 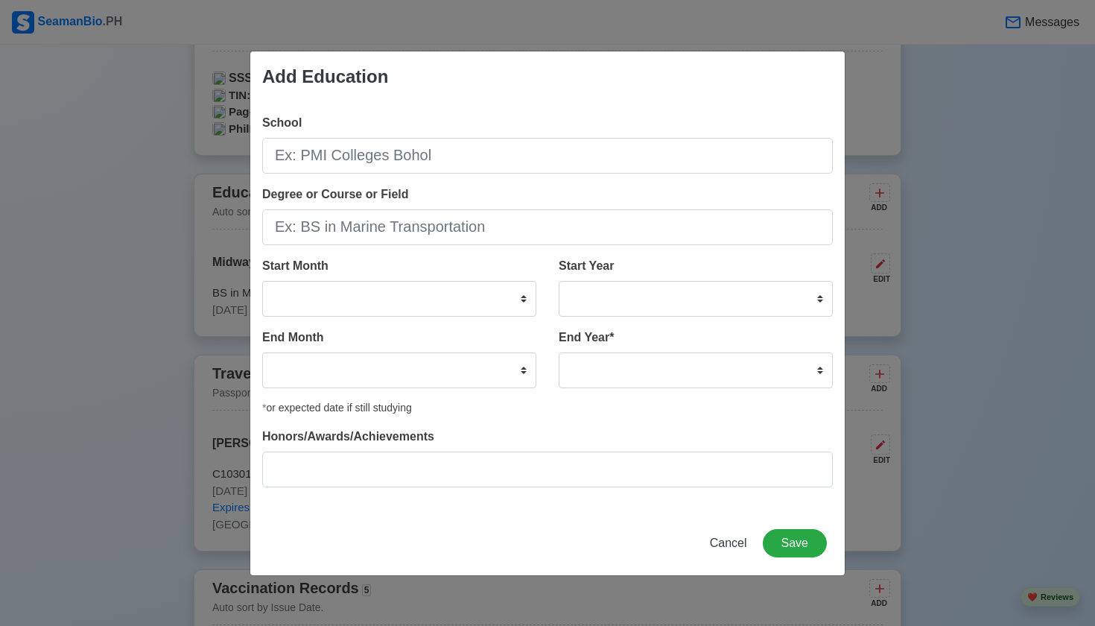 I want to click on span: Degree or Course or Field, so click(x=335, y=194).